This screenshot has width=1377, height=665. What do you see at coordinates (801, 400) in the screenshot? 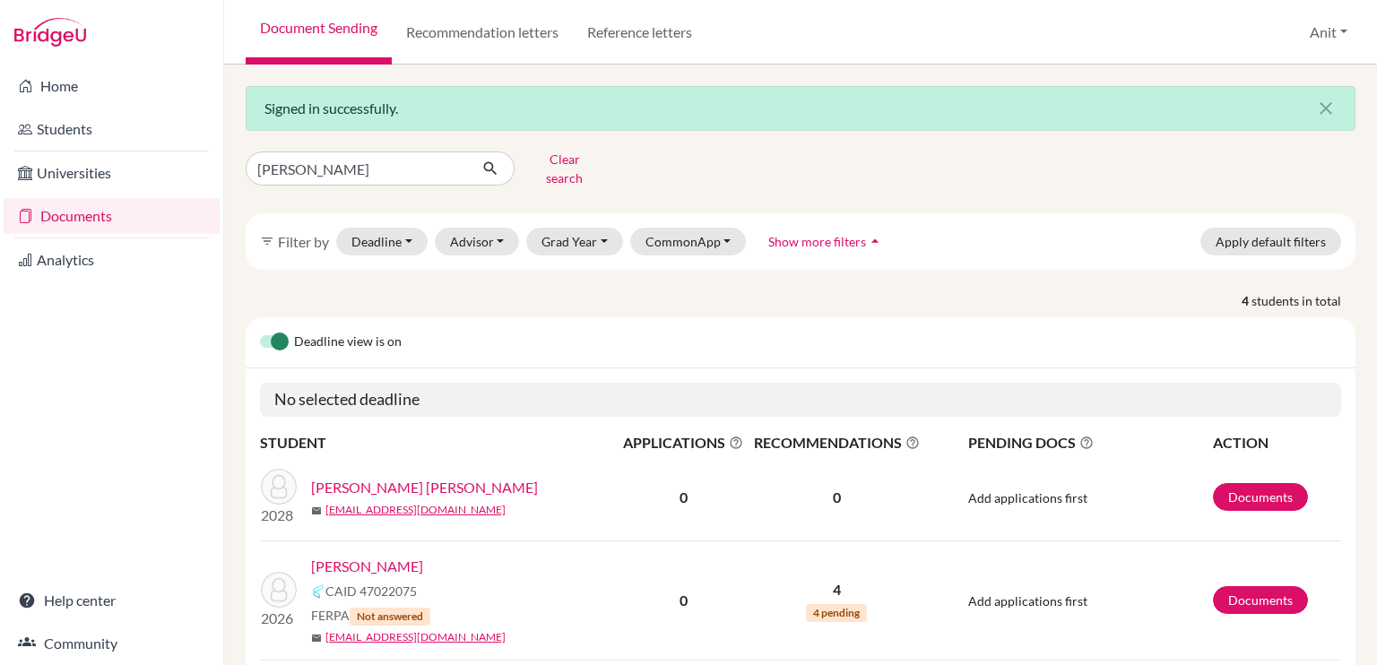
I see `h5: No selected deadline` at bounding box center [801, 400].